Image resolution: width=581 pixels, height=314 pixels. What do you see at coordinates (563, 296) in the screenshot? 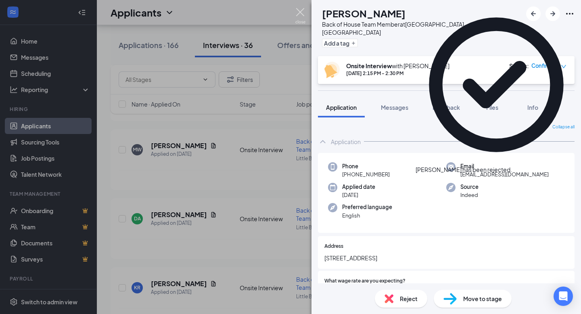
I see `div: Open Intercom Messenger` at bounding box center [563, 296].